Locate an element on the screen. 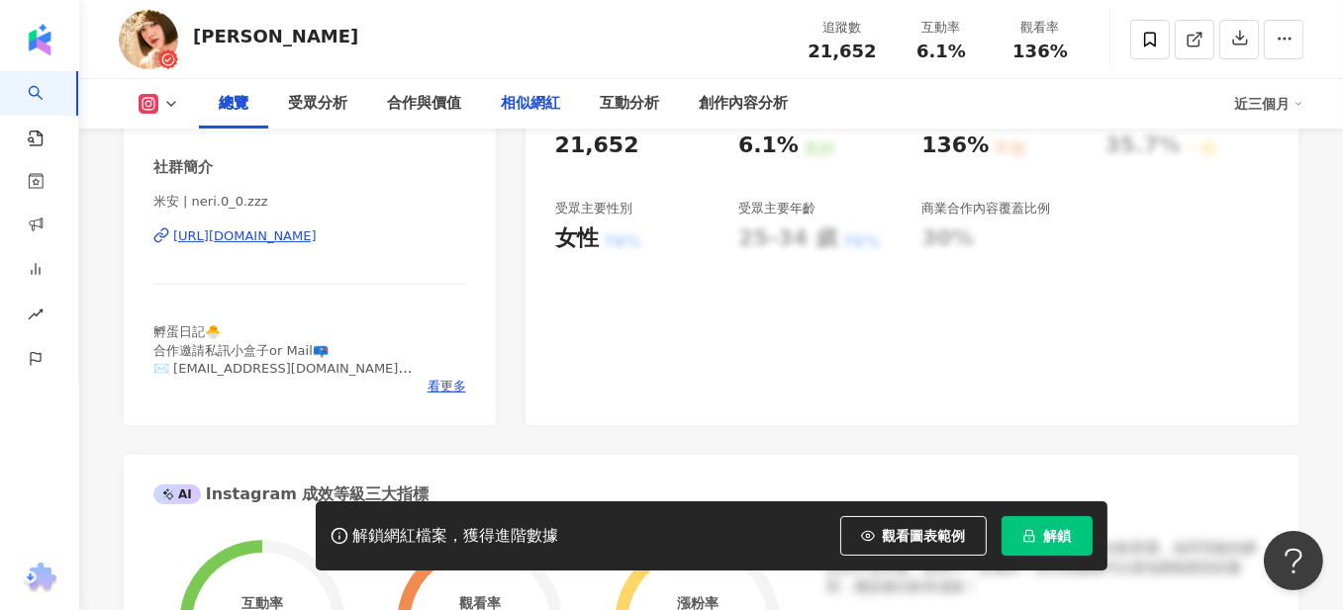  div: 6.1% is located at coordinates (768, 145).